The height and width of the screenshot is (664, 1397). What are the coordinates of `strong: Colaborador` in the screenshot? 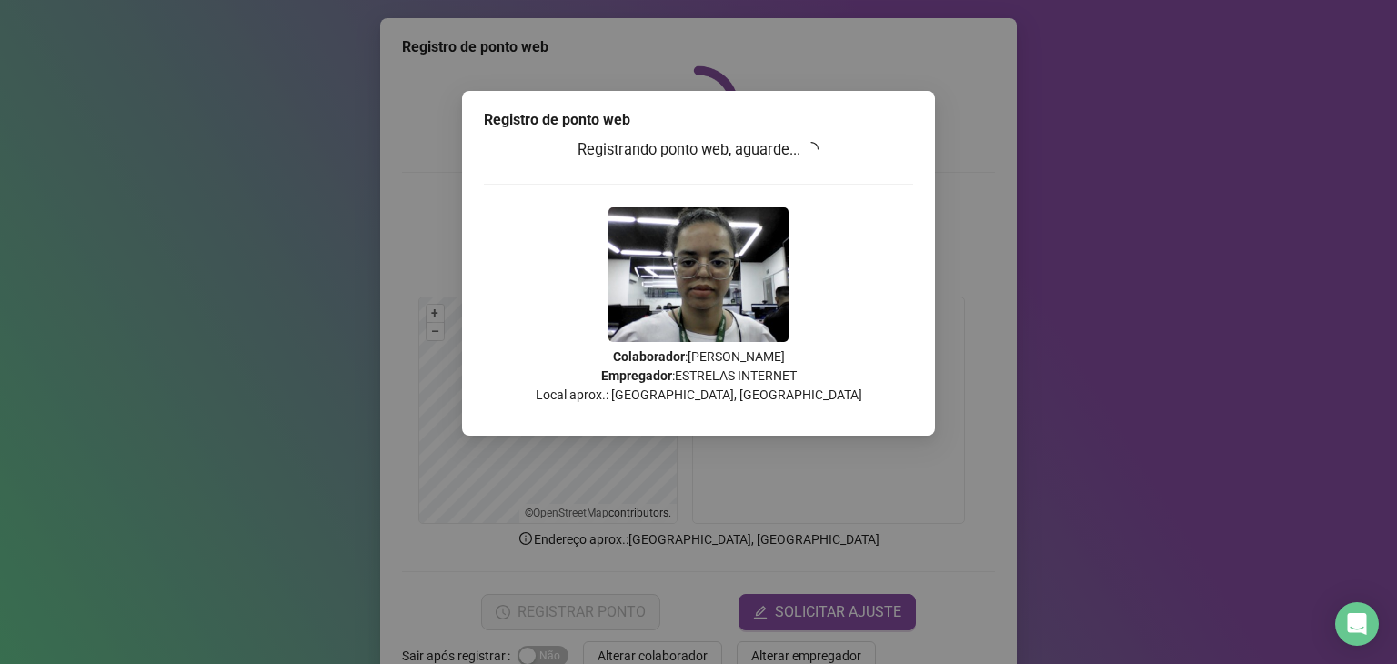 It's located at (649, 357).